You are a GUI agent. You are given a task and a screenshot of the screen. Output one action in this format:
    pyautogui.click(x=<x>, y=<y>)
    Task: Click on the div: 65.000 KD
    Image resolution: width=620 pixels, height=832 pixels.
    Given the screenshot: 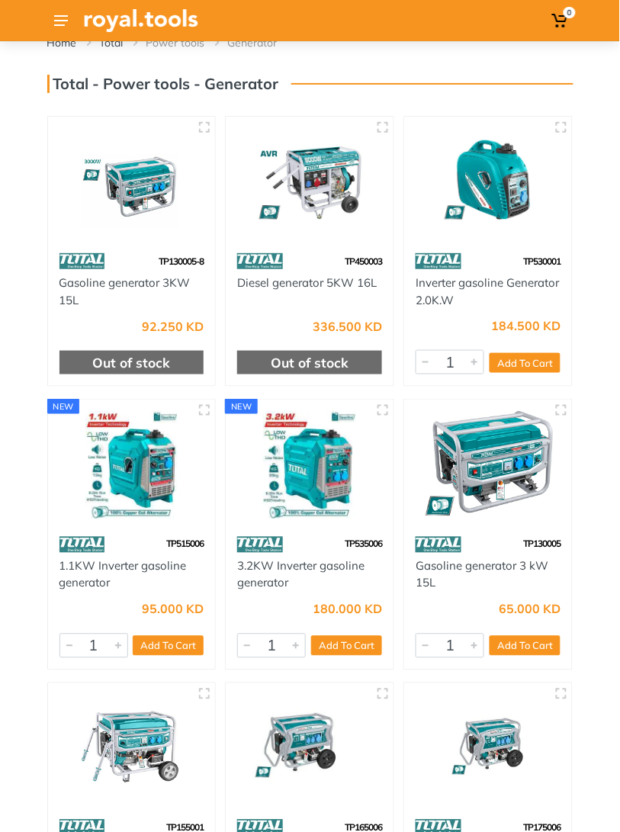 What is the action you would take?
    pyautogui.click(x=529, y=609)
    